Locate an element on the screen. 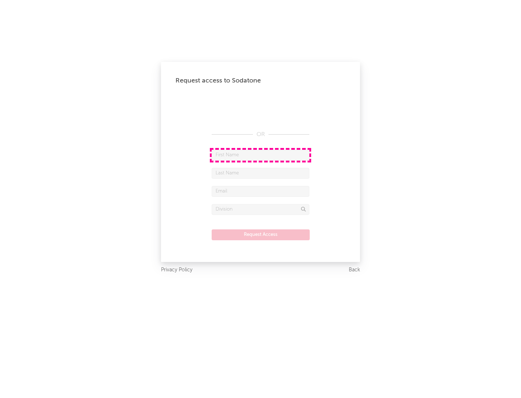 This screenshot has height=398, width=521. button: Request Access is located at coordinates (261, 235).